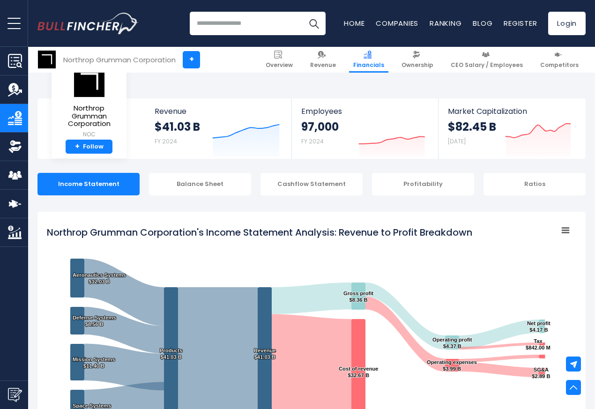 This screenshot has width=595, height=409. I want to click on div: Cashflow Statement, so click(312, 184).